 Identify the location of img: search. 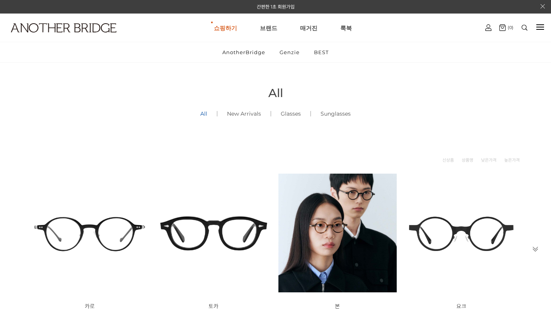
(524, 27).